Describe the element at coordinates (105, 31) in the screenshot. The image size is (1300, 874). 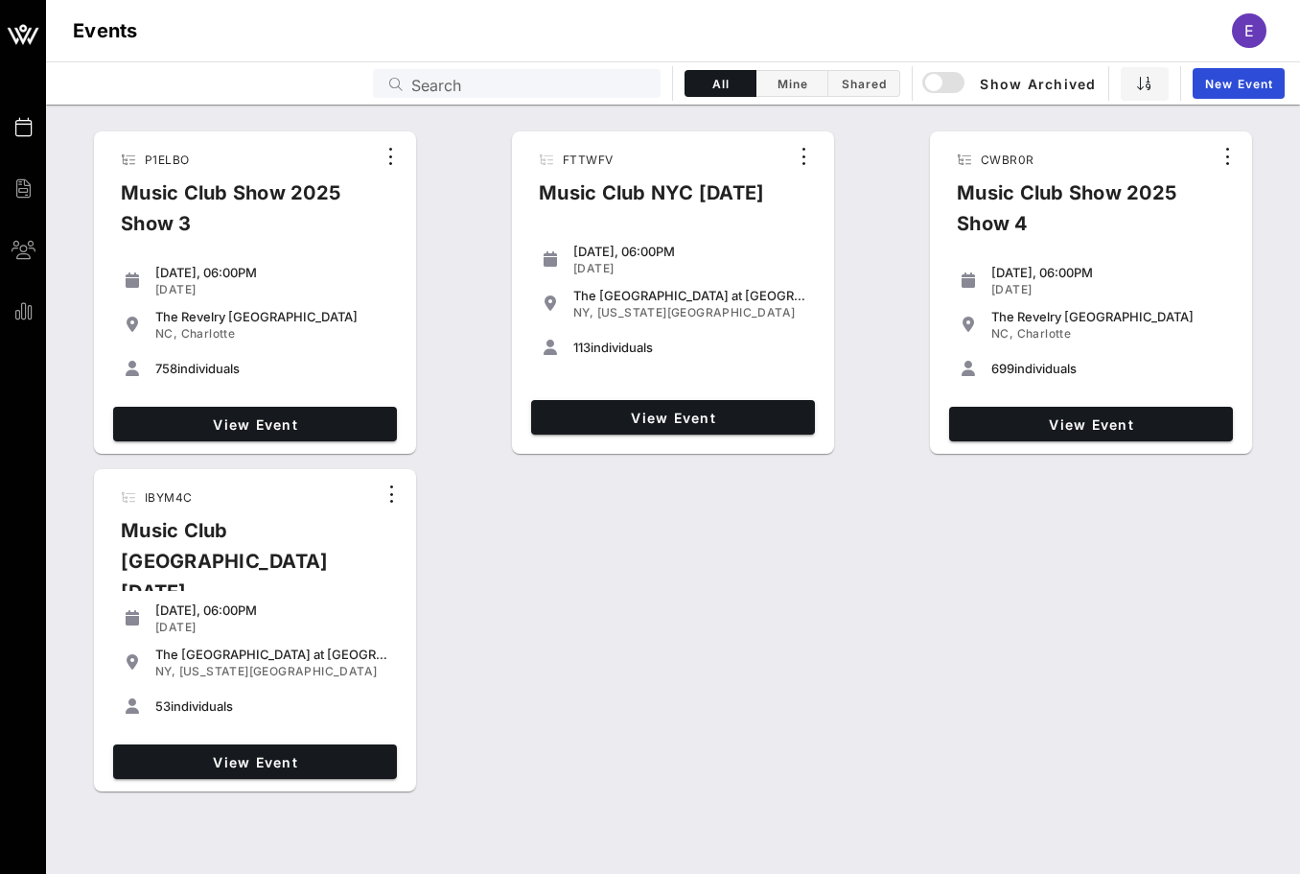
I see `h1: Events` at that location.